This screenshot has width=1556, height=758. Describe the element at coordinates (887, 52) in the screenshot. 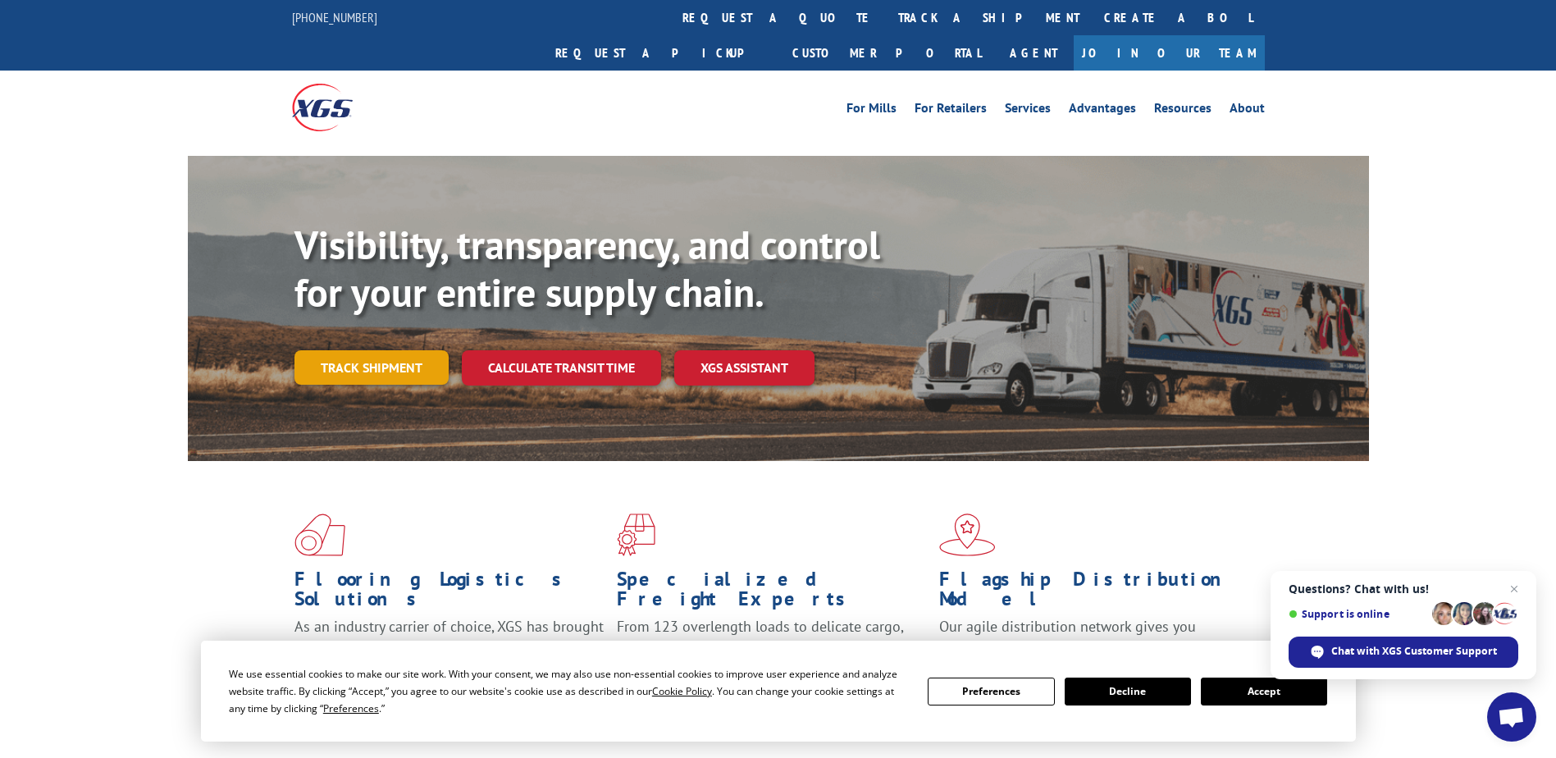

I see `a: Customer Portal` at that location.